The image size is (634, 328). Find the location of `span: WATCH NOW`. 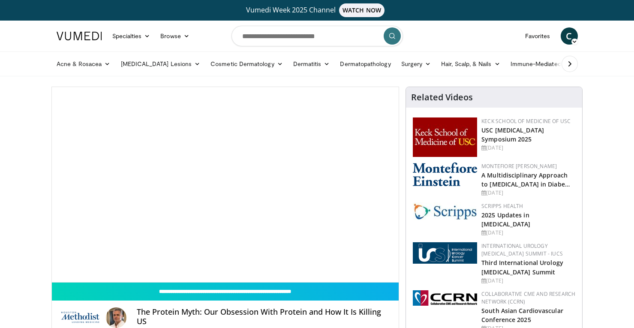

span: WATCH NOW is located at coordinates (362, 10).